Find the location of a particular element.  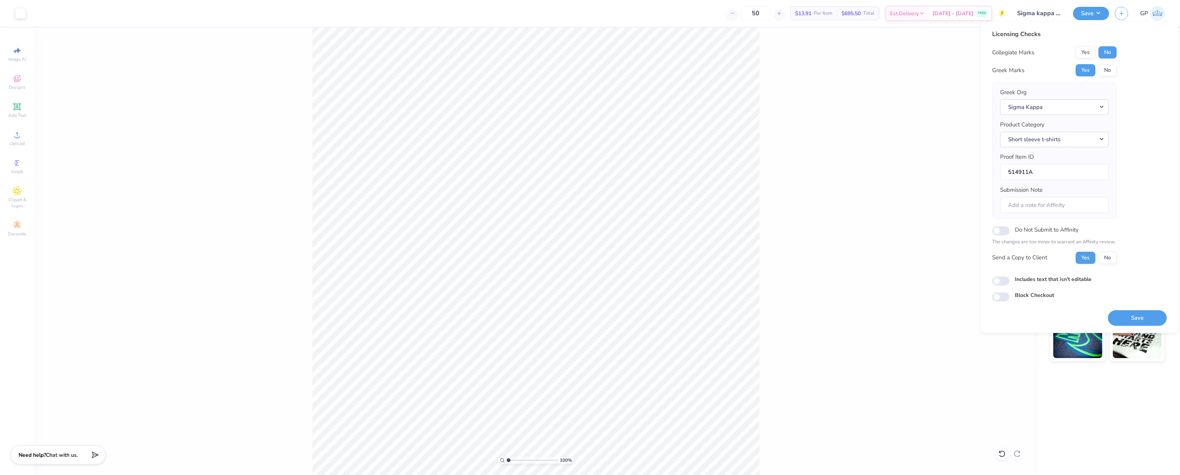

img: Glow in the Dark Ink is located at coordinates (1077, 339).